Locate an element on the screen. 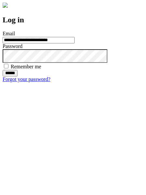 The image size is (146, 195). label: Password is located at coordinates (12, 46).